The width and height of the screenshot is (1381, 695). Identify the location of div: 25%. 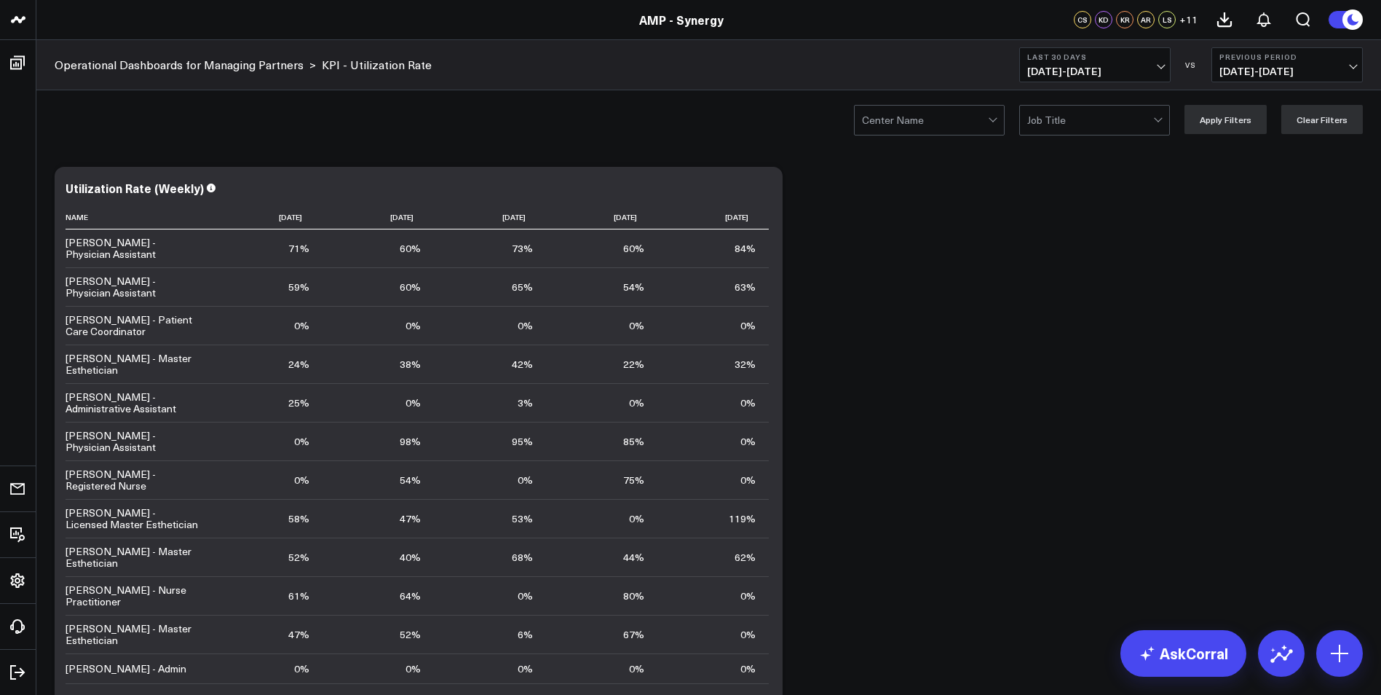
(298, 403).